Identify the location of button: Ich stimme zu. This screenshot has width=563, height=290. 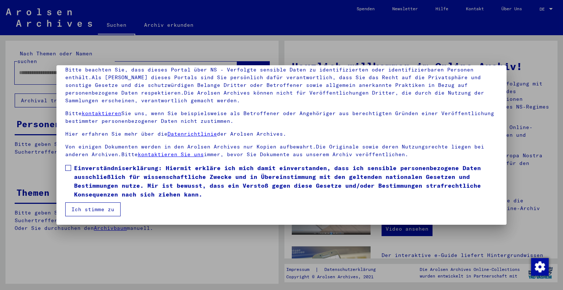
(93, 209).